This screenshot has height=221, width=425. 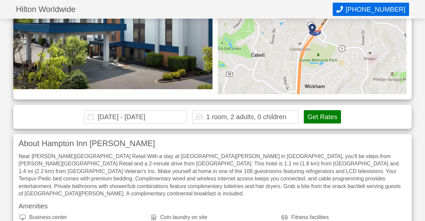 I want to click on div: Business center, so click(x=81, y=217).